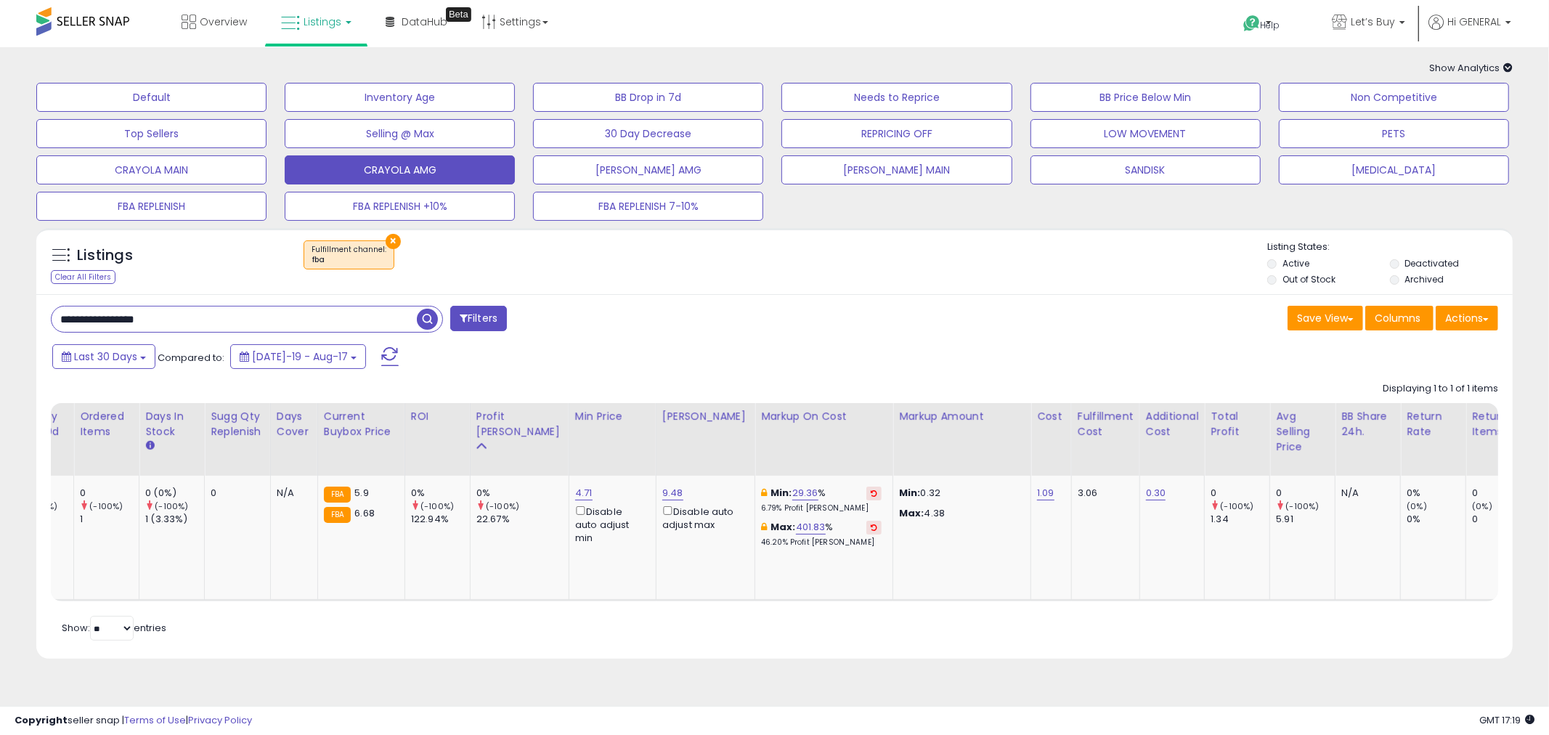 The width and height of the screenshot is (1549, 735). I want to click on div: Current Buybox Price, so click(361, 424).